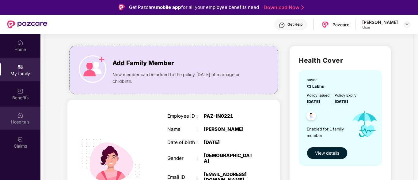 This screenshot has height=180, width=418. What do you see at coordinates (345, 96) in the screenshot?
I see `div: Policy Expiry` at bounding box center [345, 96].